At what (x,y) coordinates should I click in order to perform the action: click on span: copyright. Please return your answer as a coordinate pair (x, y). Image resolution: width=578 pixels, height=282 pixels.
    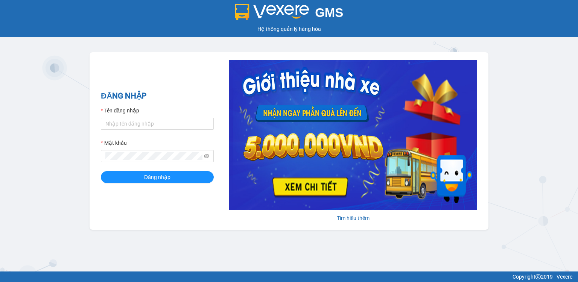
    Looking at the image, I should click on (538, 277).